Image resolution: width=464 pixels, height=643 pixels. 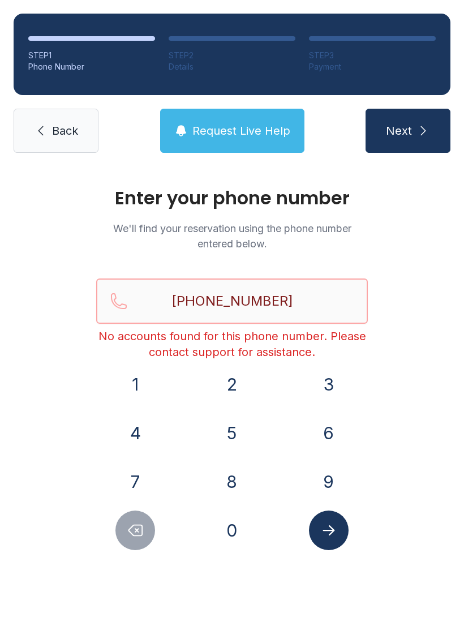 I want to click on button: 7, so click(x=135, y=482).